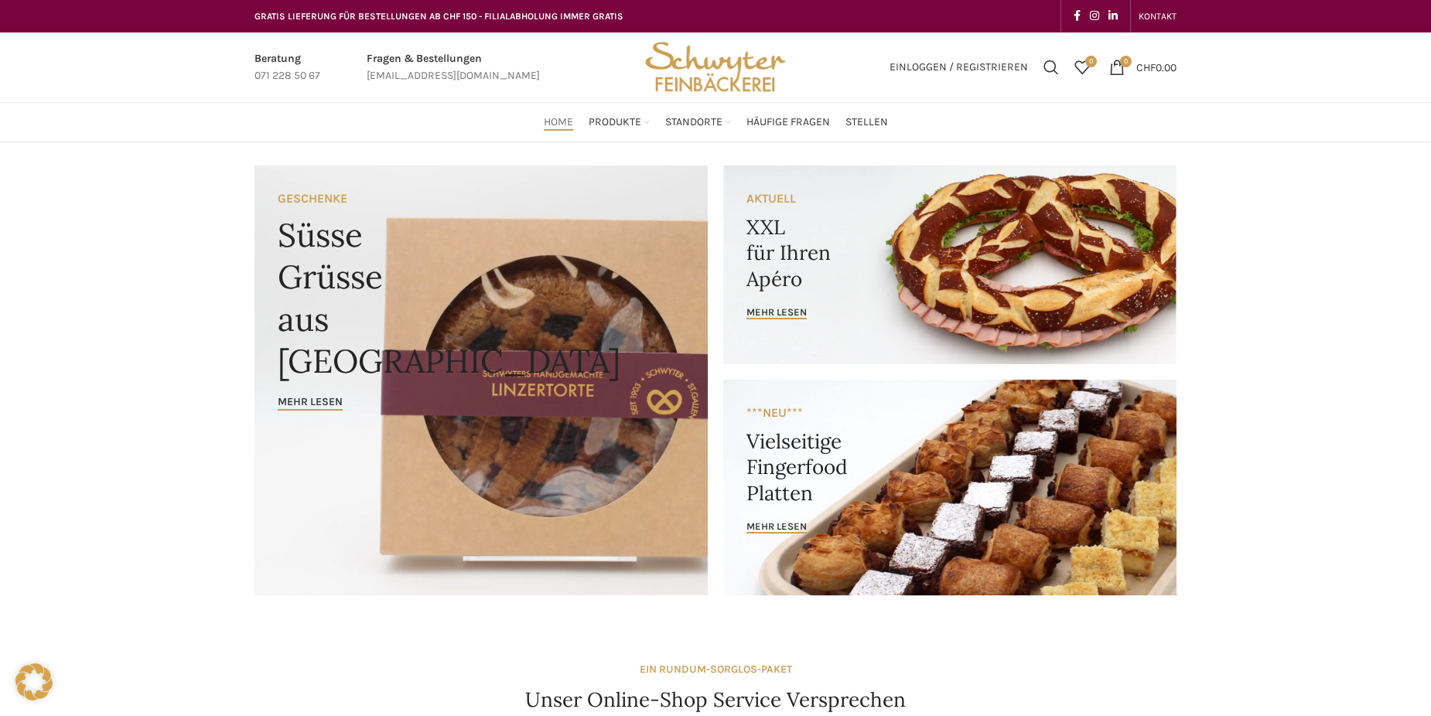 This screenshot has height=716, width=1431. What do you see at coordinates (1142, 67) in the screenshot?
I see `a: 0 CHF0.00` at bounding box center [1142, 67].